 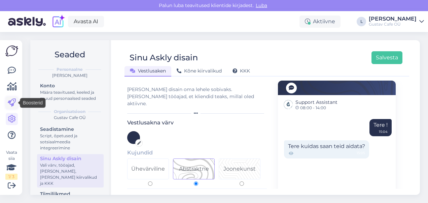 What do you see at coordinates (11, 176) in the screenshot?
I see `div: 1 / 3` at bounding box center [11, 176].